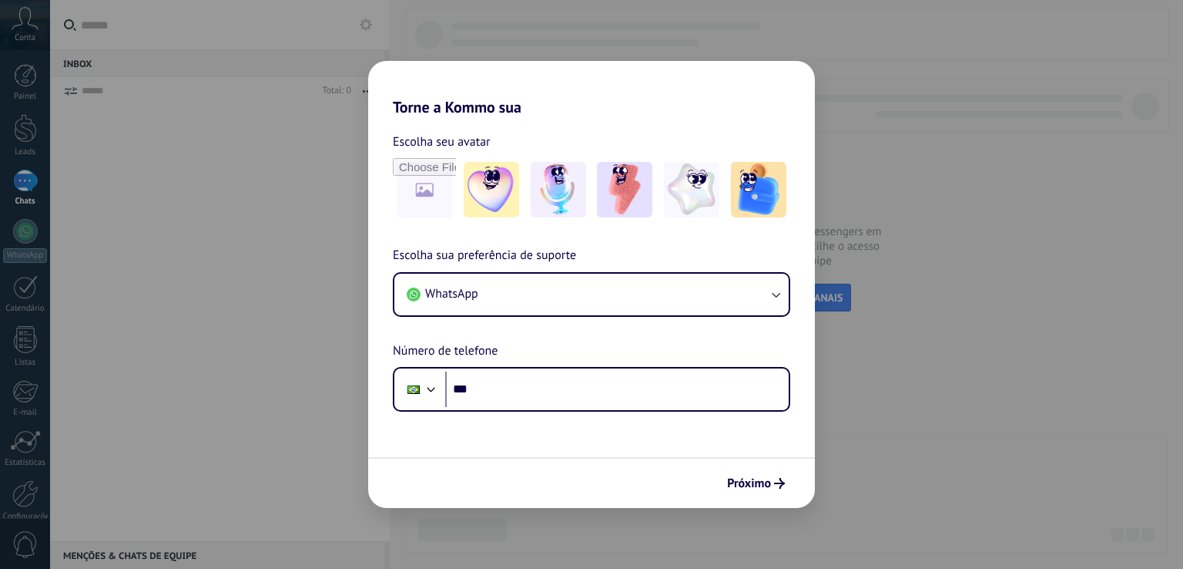 This screenshot has width=1183, height=569. I want to click on span: Próximo, so click(749, 483).